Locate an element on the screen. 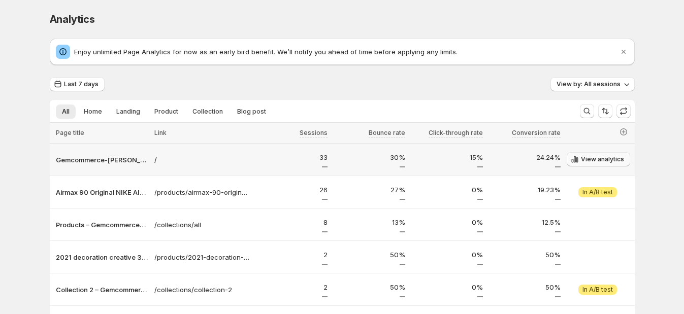 This screenshot has height=314, width=684. p: 33 is located at coordinates (291, 157).